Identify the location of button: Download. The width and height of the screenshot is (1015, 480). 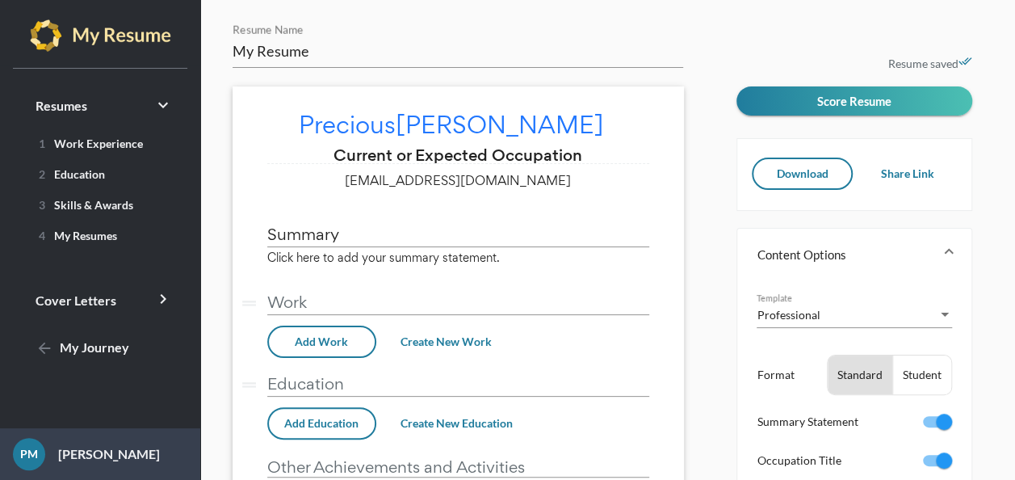
(802, 174).